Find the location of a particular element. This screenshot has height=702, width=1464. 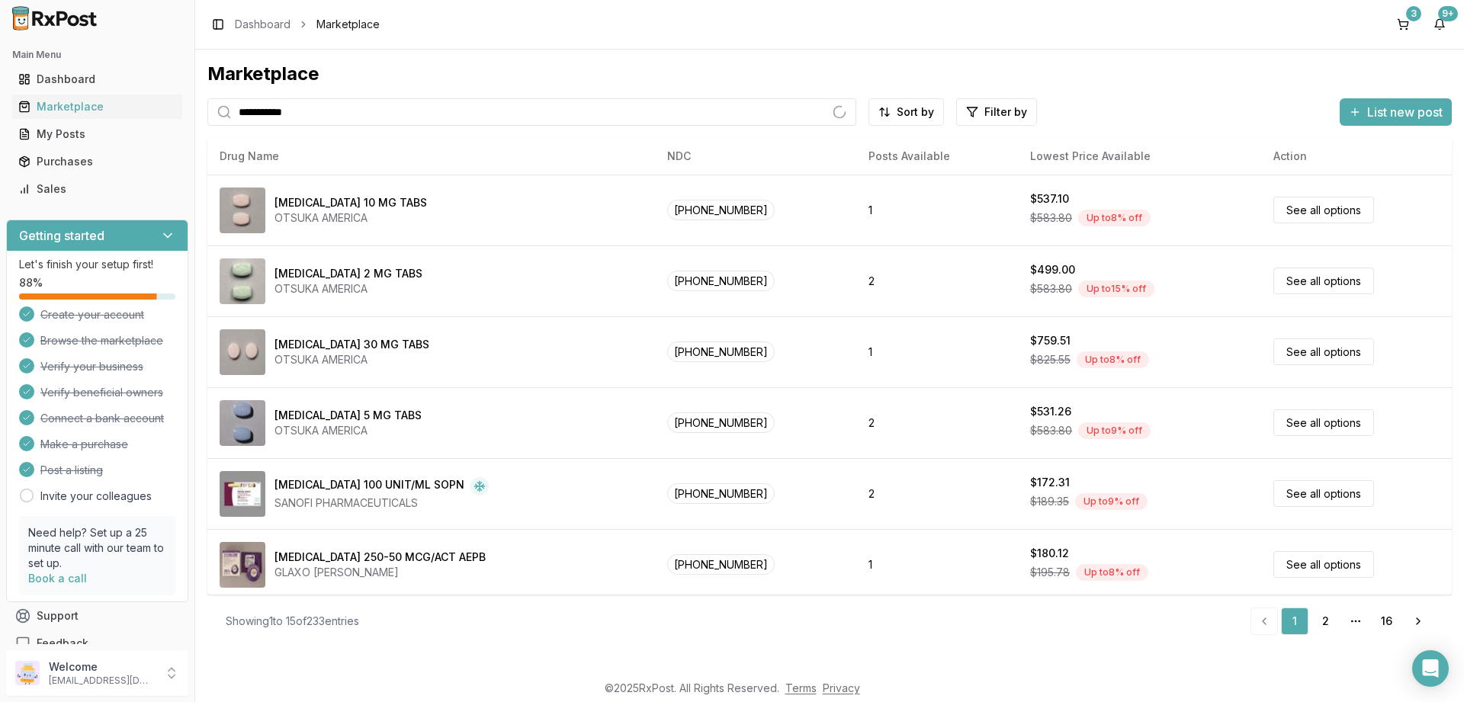

nav: pagination is located at coordinates (1342, 622).